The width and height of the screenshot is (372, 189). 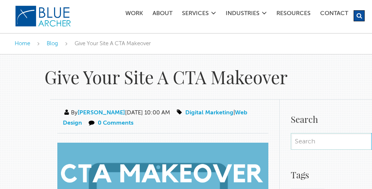 I want to click on a: Industries, so click(x=243, y=14).